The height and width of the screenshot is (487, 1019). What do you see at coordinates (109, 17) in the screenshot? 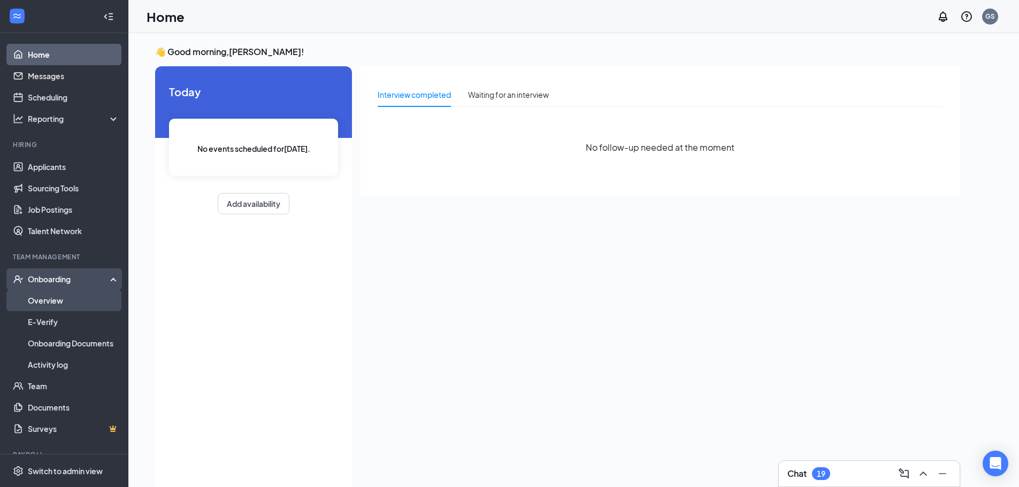
I see `svg: Collapse` at bounding box center [109, 17].